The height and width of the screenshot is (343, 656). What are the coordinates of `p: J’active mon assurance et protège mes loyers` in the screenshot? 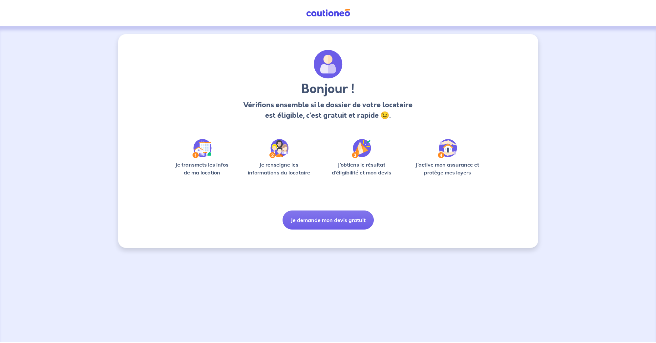 It's located at (447, 169).